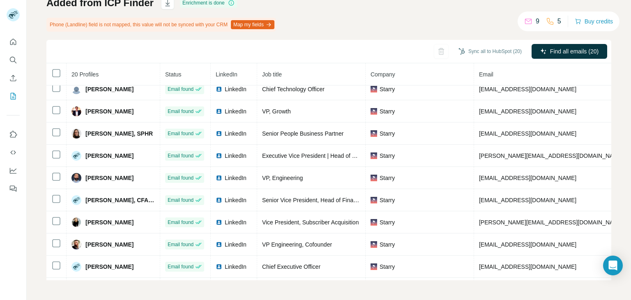 Image resolution: width=631 pixels, height=300 pixels. What do you see at coordinates (613, 265) in the screenshot?
I see `div: Open Intercom Messenger` at bounding box center [613, 265].